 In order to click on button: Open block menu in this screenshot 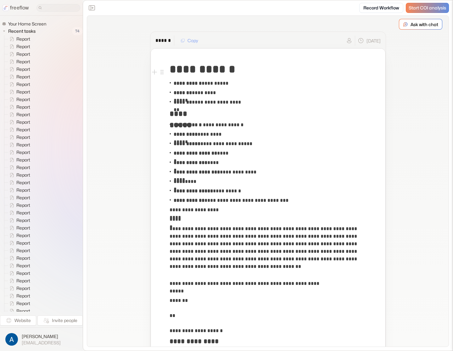, I will do `click(162, 72)`.